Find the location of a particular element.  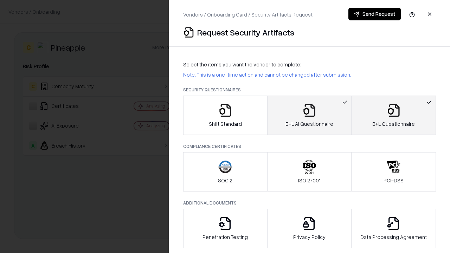

p: Note: This is a one-time action and cannot be changed after submission. is located at coordinates (309, 74).